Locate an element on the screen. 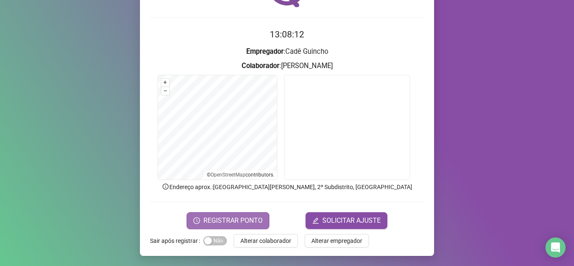 This screenshot has width=574, height=266. button: editSOLICITAR AJUSTE is located at coordinates (347, 221).